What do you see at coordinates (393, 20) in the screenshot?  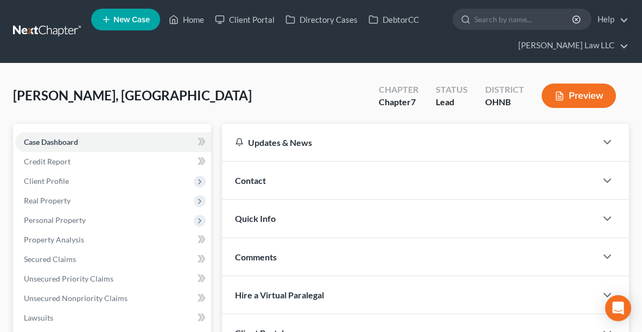 I see `a: DebtorCC` at bounding box center [393, 20].